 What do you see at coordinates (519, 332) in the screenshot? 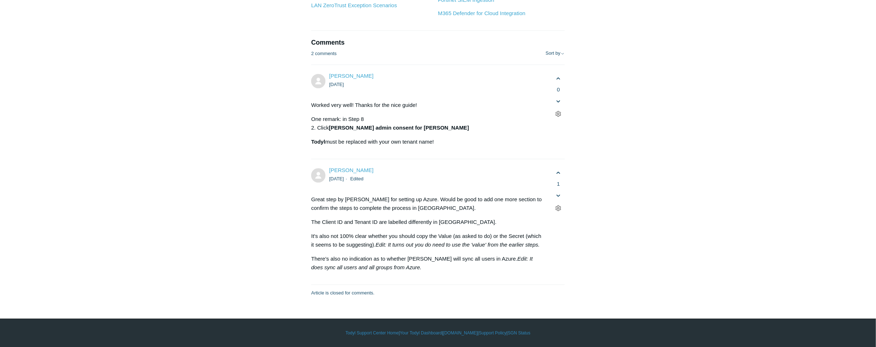
I see `a: SGN Status` at bounding box center [519, 332].